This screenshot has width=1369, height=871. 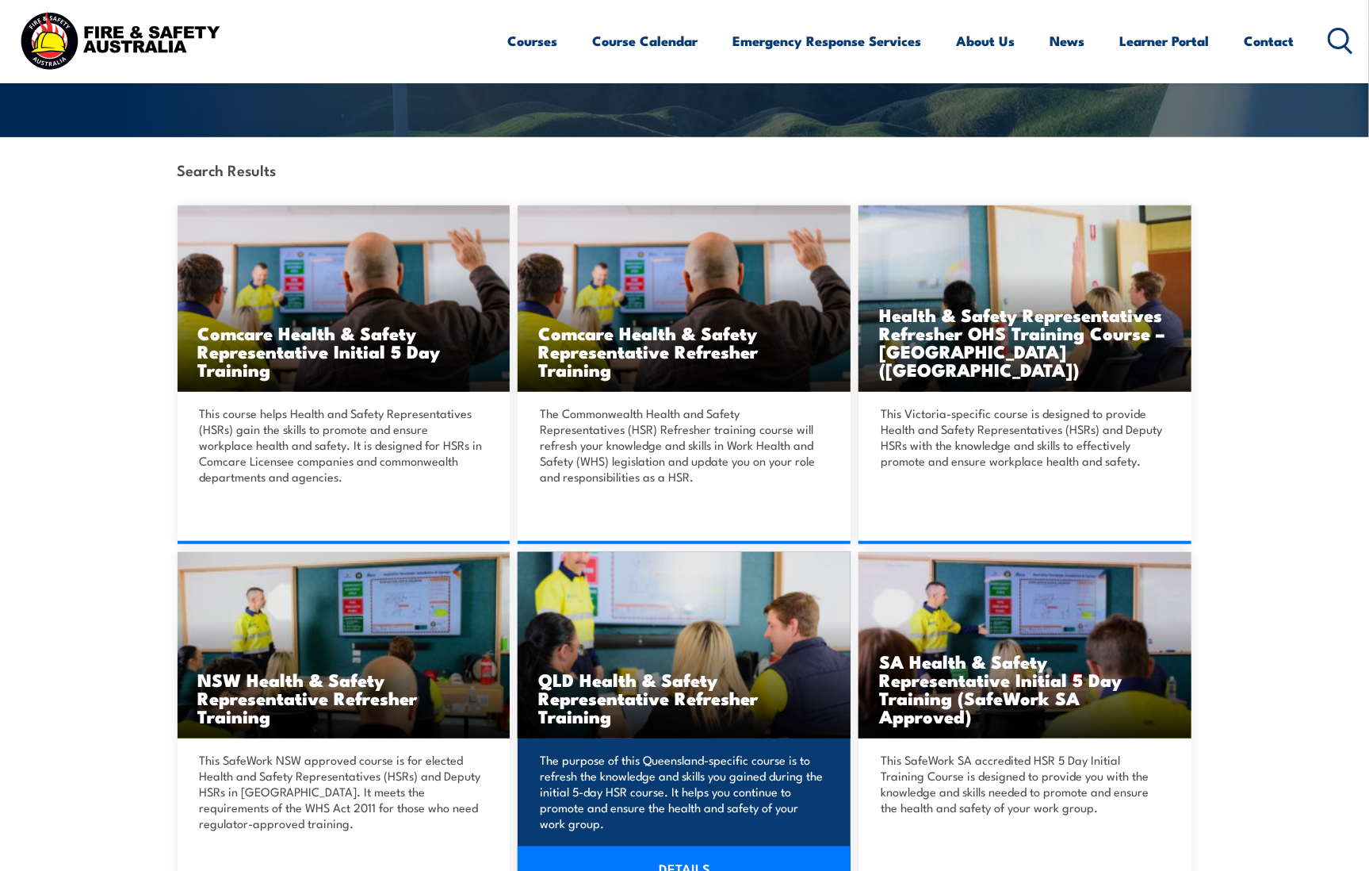 I want to click on p: This Victoria-specific course is designed to provide Health and Safety Representatives (HSRs) and..., so click(x=1023, y=437).